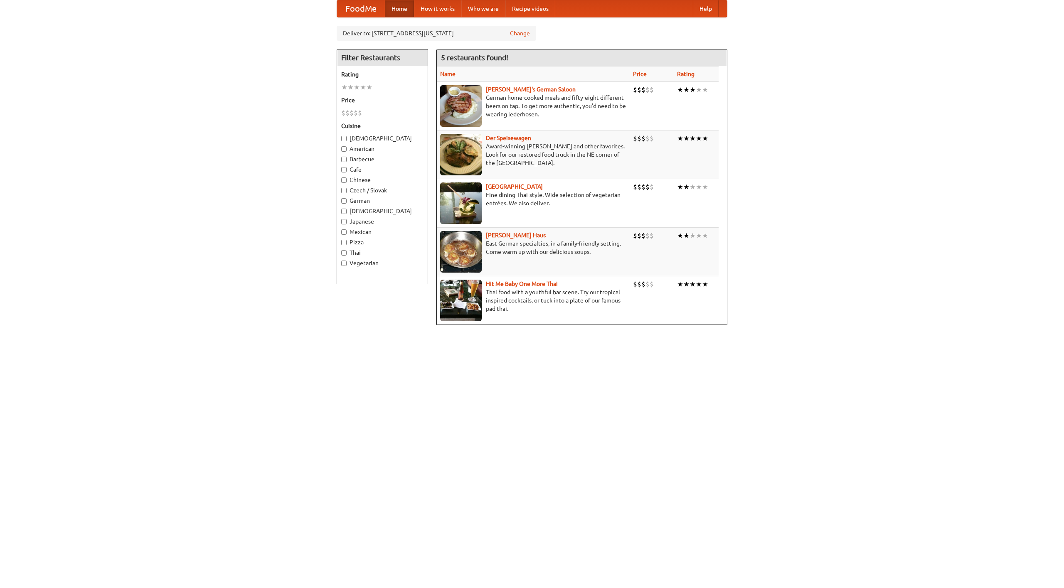 This screenshot has height=588, width=1064. Describe the element at coordinates (639, 74) in the screenshot. I see `a: Price` at that location.